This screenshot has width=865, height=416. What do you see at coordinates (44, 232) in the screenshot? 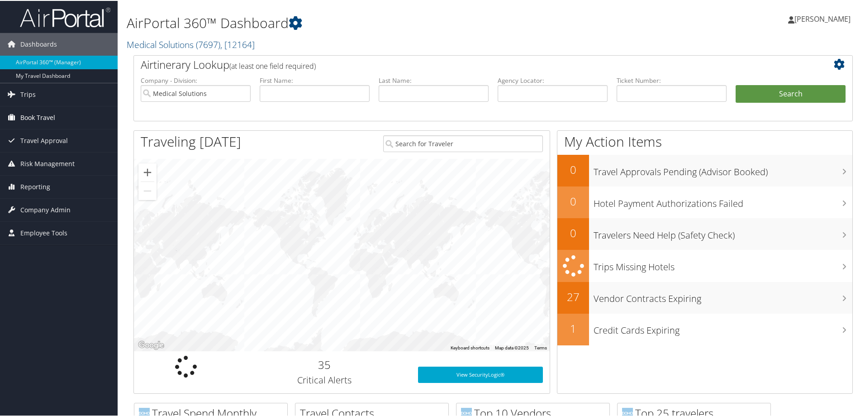
I see `span: Employee Tools` at bounding box center [44, 232].